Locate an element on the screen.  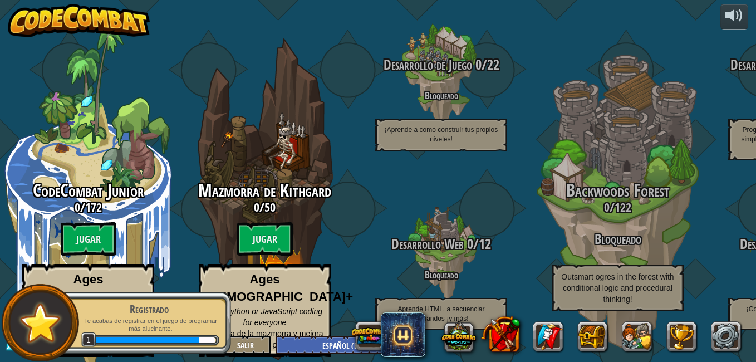
span: ¡Escapa de la mazmorra y mejora tus habilidades de programación! is located at coordinates (265, 339).